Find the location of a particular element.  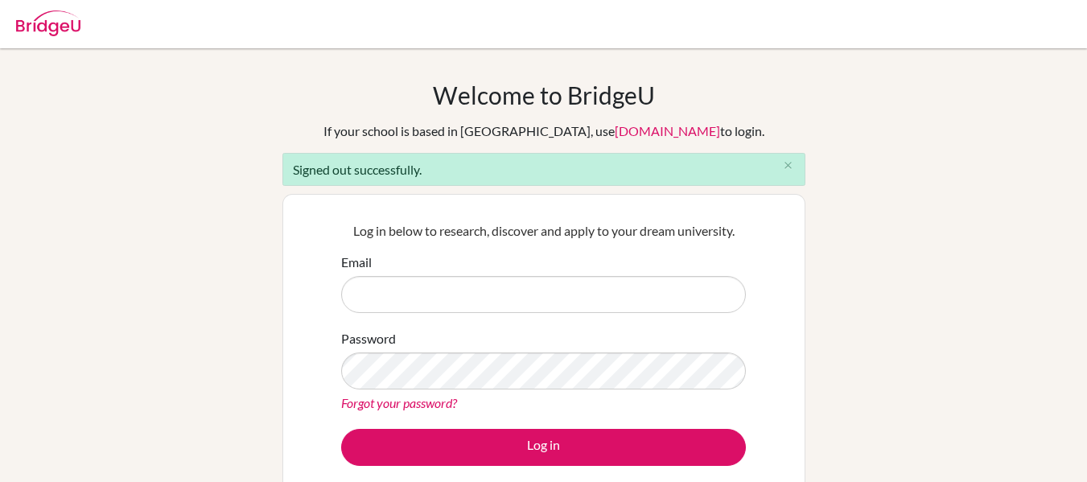

h1: Welcome to BridgeU is located at coordinates (544, 95).